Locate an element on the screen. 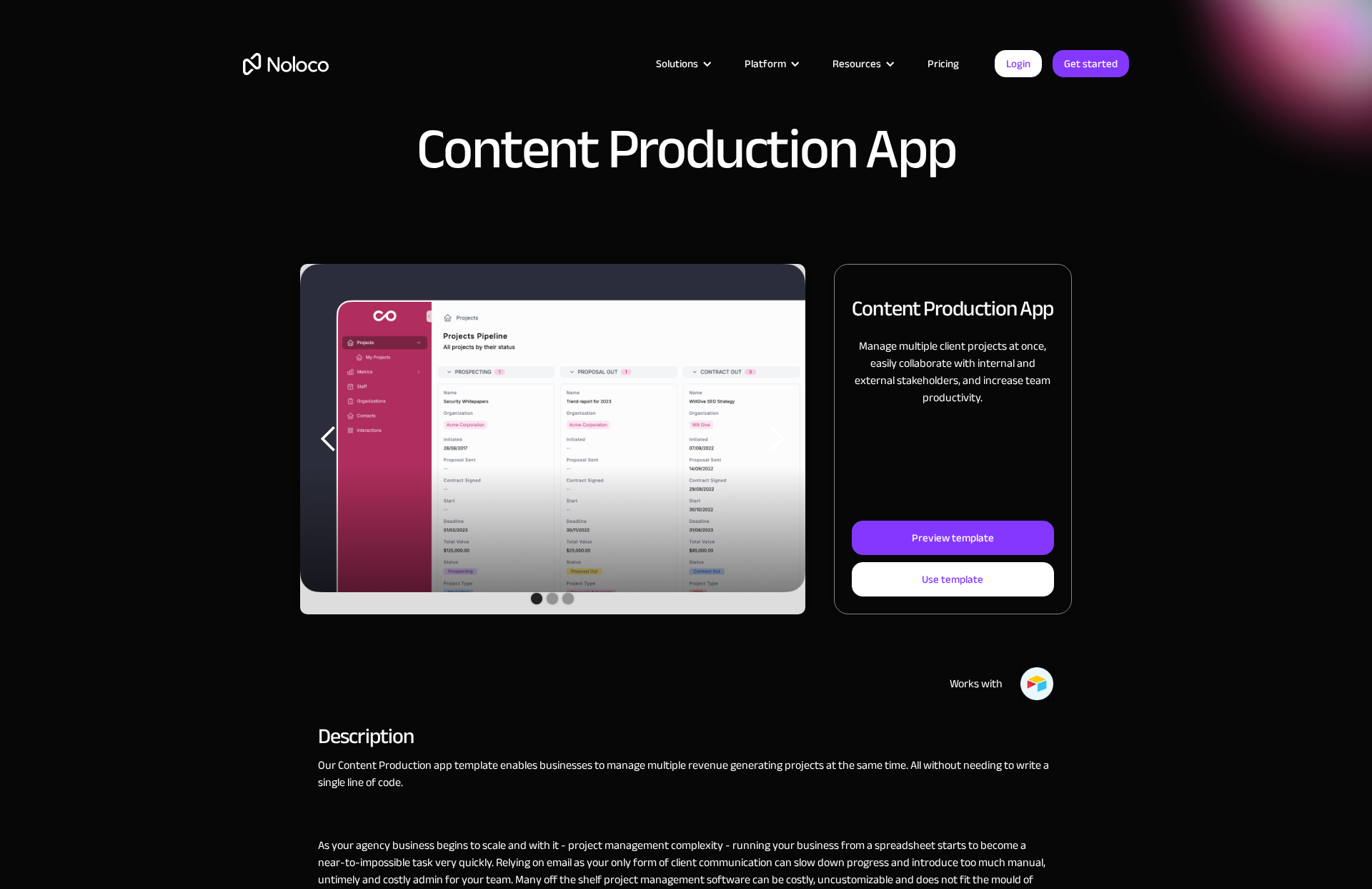  p: Manage multiple client projects at once, easily collaborate with internal and external stakeholde... is located at coordinates (952, 372).